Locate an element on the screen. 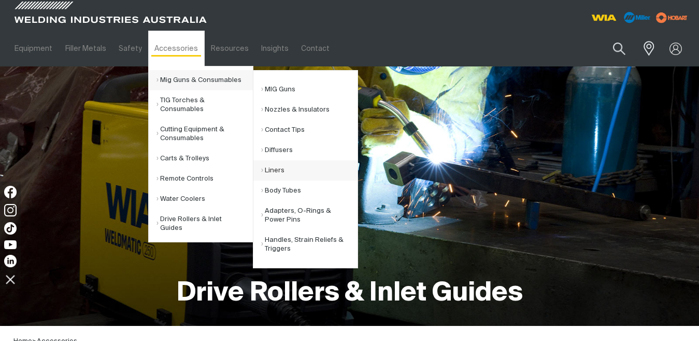 The width and height of the screenshot is (699, 341). img: TikTok is located at coordinates (10, 228).